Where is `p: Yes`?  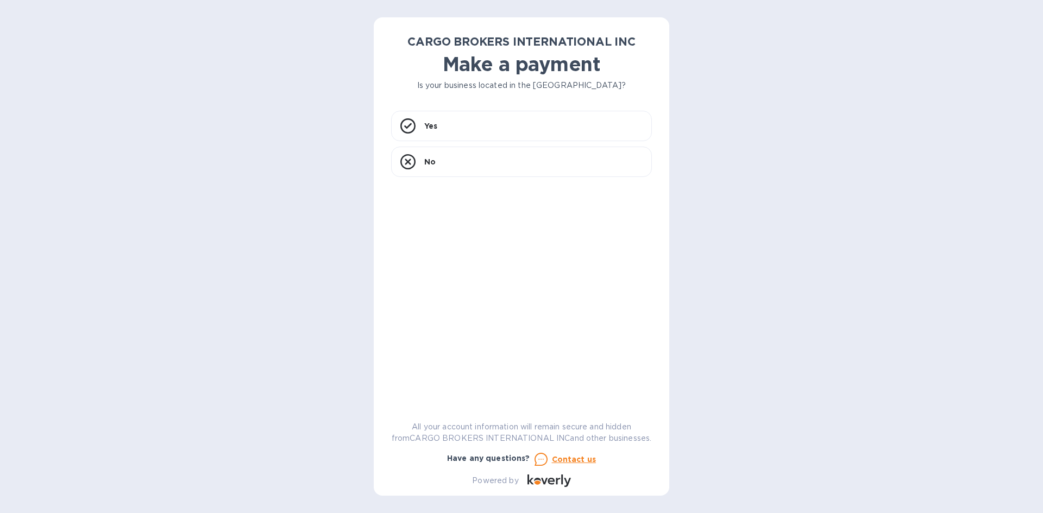 p: Yes is located at coordinates (431, 126).